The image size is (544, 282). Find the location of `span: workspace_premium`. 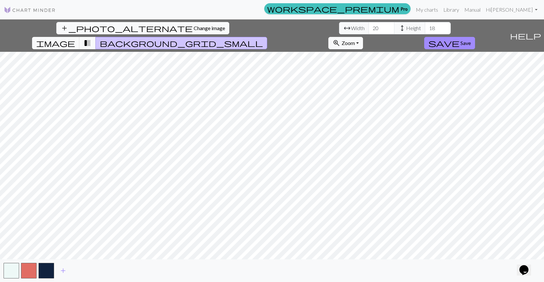

span: workspace_premium is located at coordinates (333, 9).